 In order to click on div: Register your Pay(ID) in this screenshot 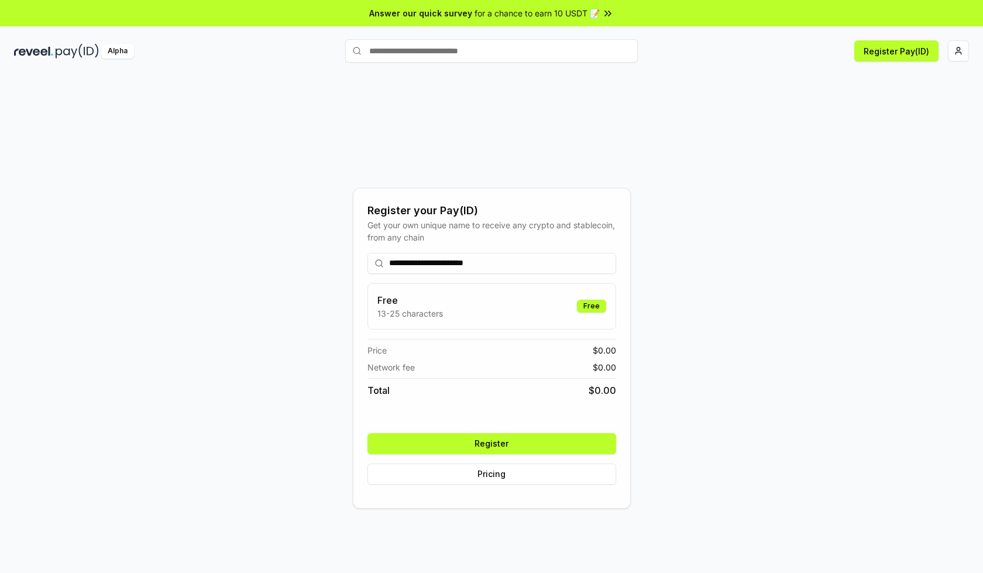, I will do `click(492, 211)`.